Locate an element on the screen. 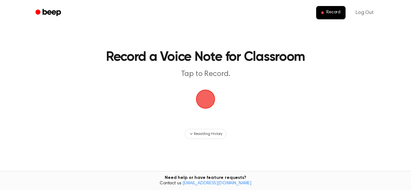 This screenshot has width=411, height=190. button: Record is located at coordinates (331, 13).